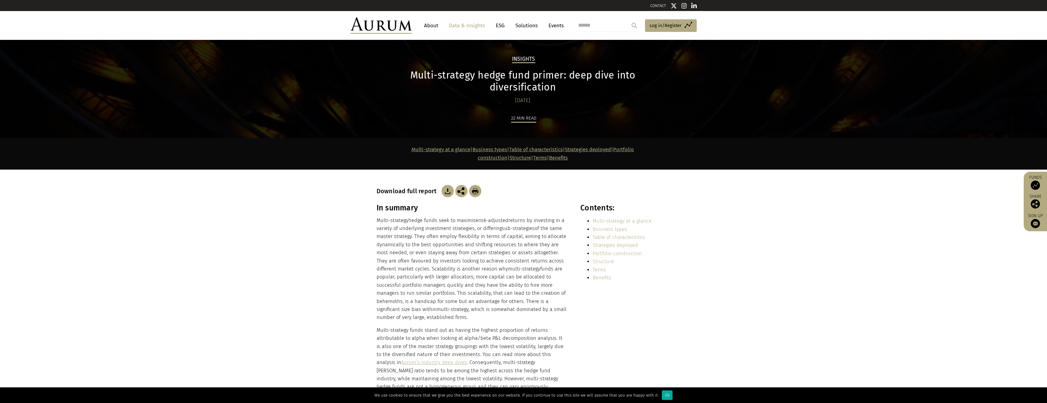  Describe the element at coordinates (524, 118) in the screenshot. I see `div: 22 min read` at that location.